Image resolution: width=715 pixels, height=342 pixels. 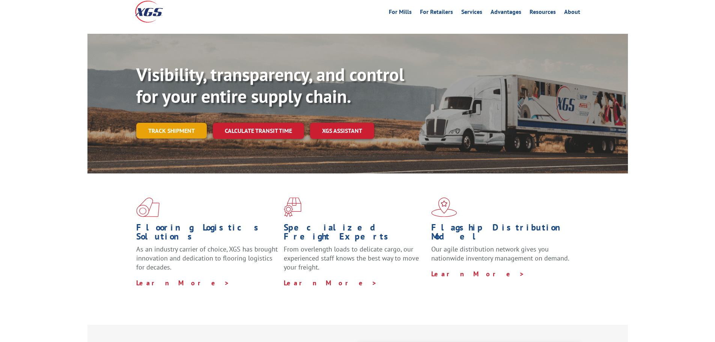 I want to click on h1: Flooring Logistics Solutions, so click(x=207, y=234).